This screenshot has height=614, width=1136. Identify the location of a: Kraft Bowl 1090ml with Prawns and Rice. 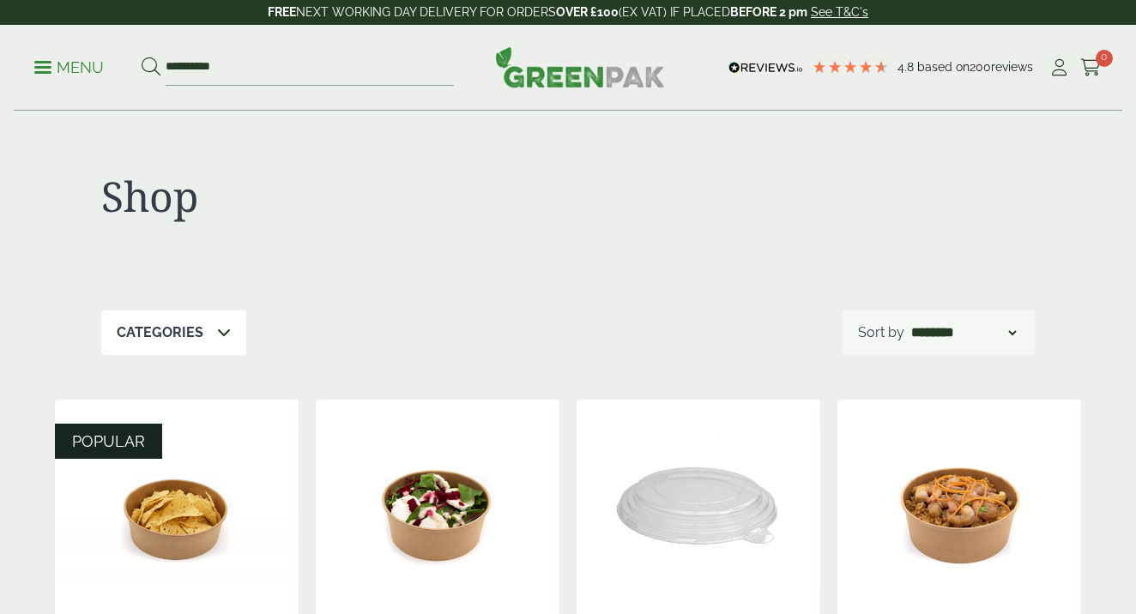
(959, 507).